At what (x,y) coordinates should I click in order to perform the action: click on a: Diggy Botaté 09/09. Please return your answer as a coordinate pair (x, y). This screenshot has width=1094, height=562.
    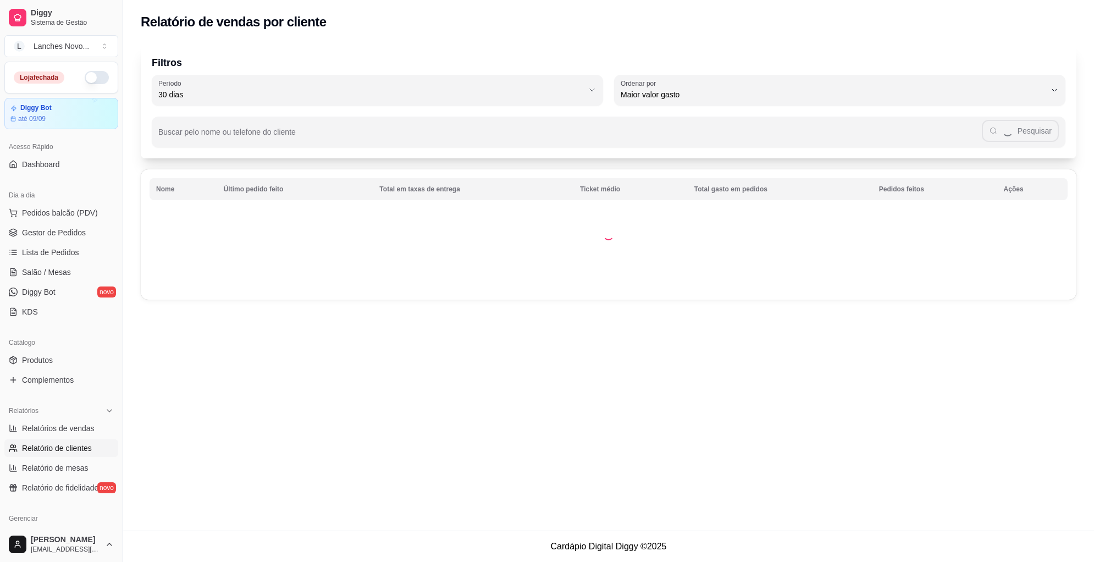
    Looking at the image, I should click on (61, 113).